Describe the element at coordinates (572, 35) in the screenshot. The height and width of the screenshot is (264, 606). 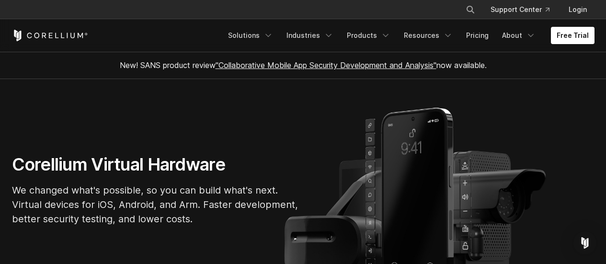
I see `a: Free Trial` at that location.